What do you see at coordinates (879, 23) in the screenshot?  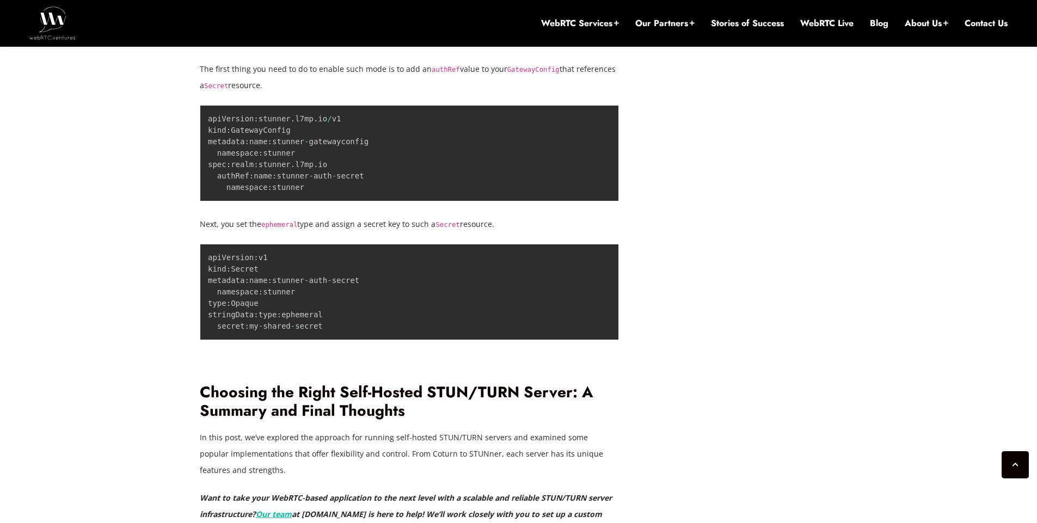 I see `a: Blog` at bounding box center [879, 23].